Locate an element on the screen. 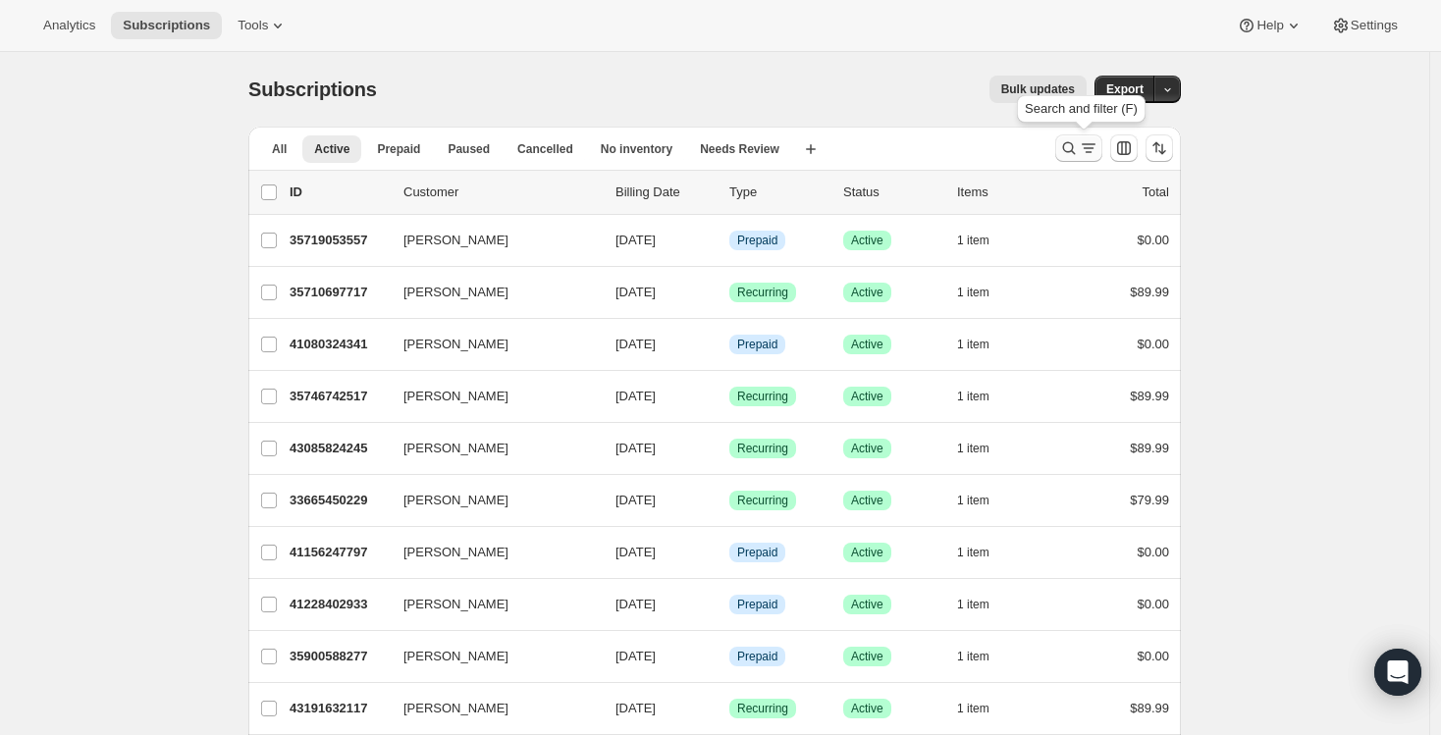 This screenshot has height=735, width=1441. button: Create new view is located at coordinates (811, 149).